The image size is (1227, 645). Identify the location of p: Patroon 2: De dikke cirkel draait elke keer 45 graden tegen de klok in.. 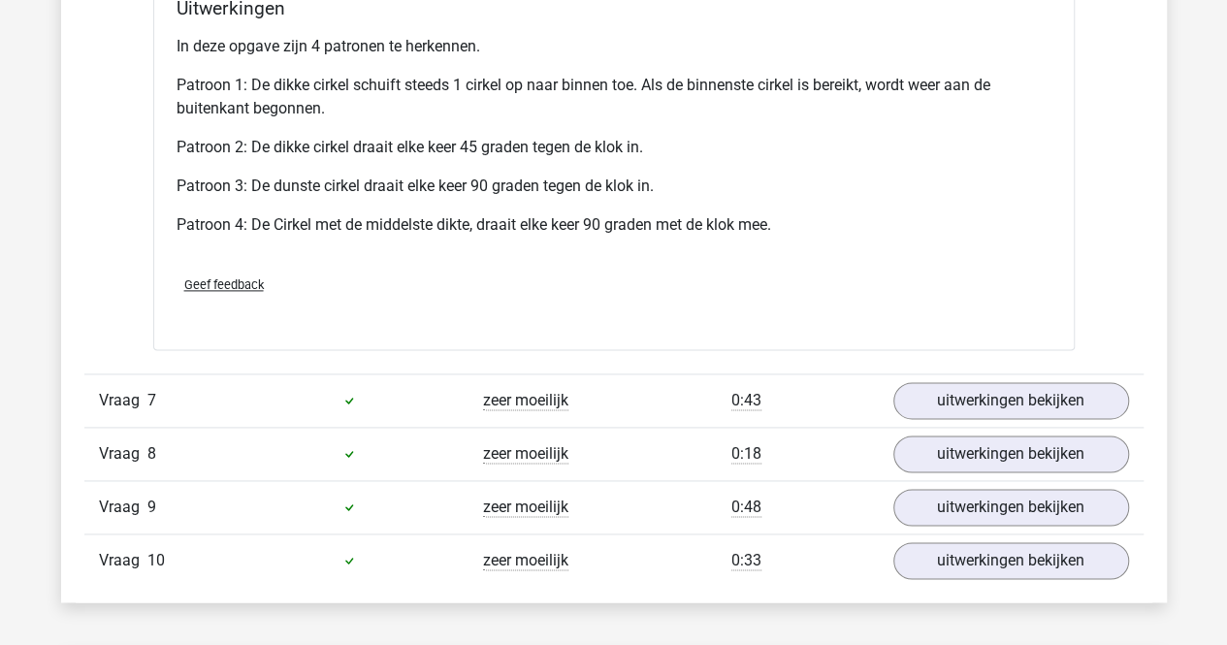
(614, 147).